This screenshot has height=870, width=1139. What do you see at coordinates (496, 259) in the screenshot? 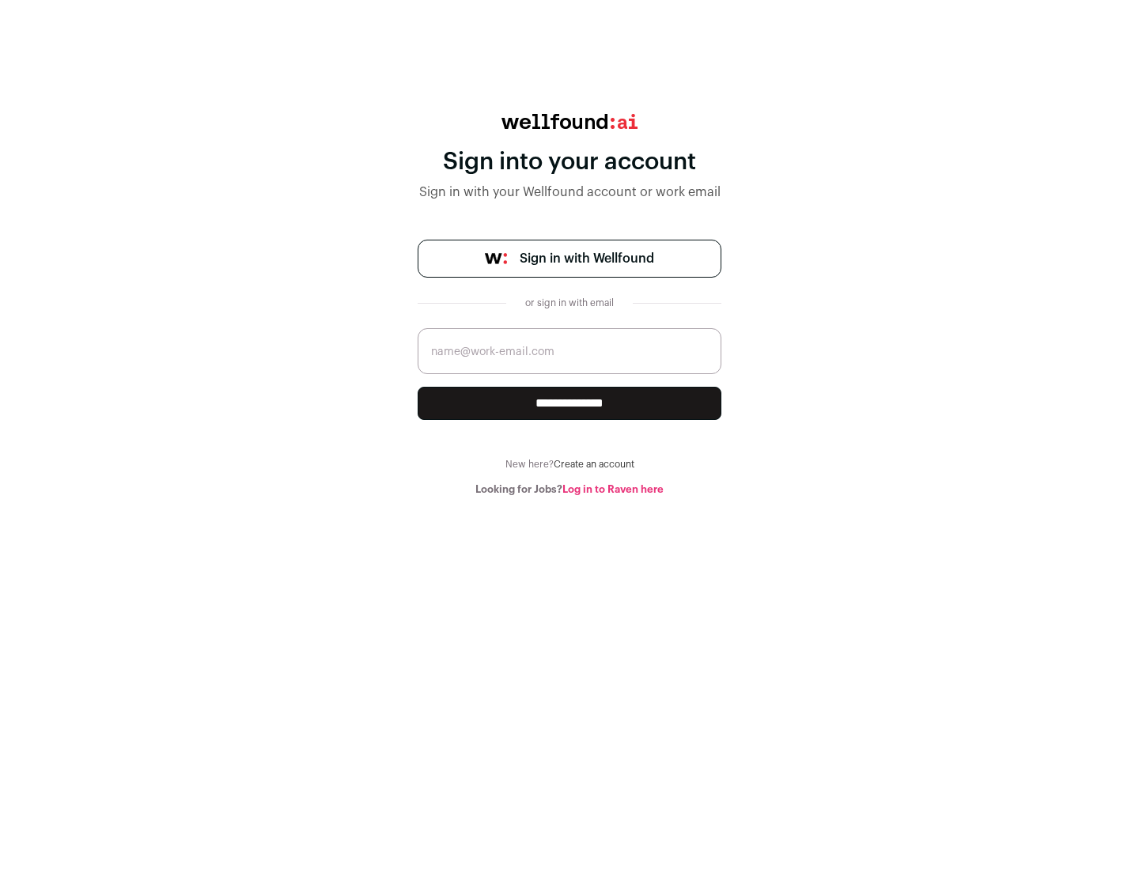
I see `img: wellfound-symbol-flush-black-fb3c872781a75f747ccb3a119075da62bfe97bd399995f84a933054e44a575c4.png` at bounding box center [496, 259].